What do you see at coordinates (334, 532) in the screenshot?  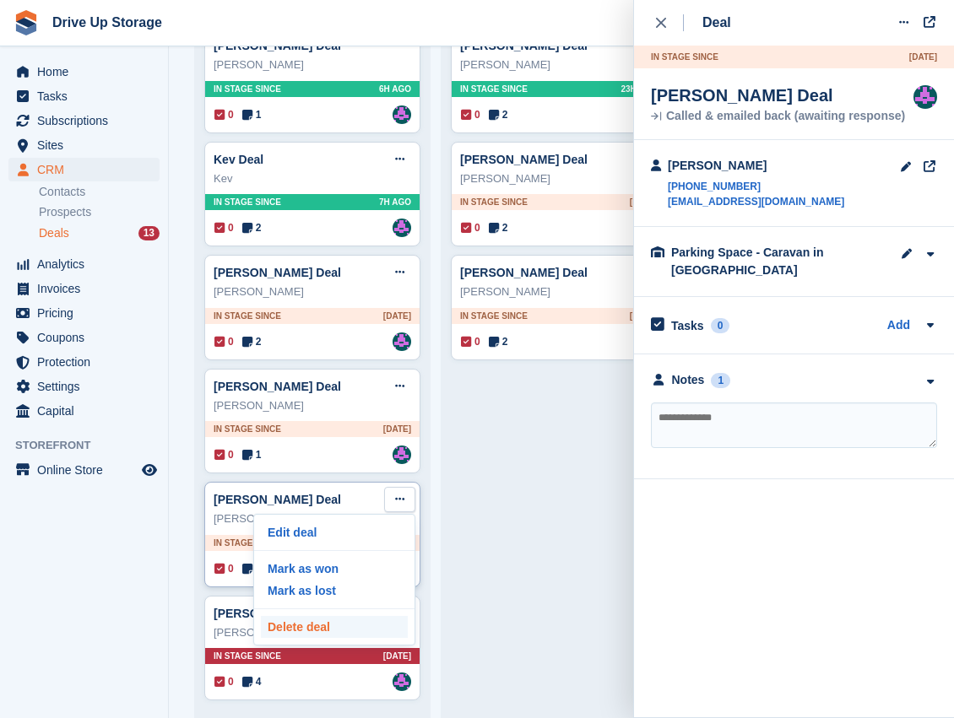 I see `a: Edit deal` at bounding box center [334, 532].